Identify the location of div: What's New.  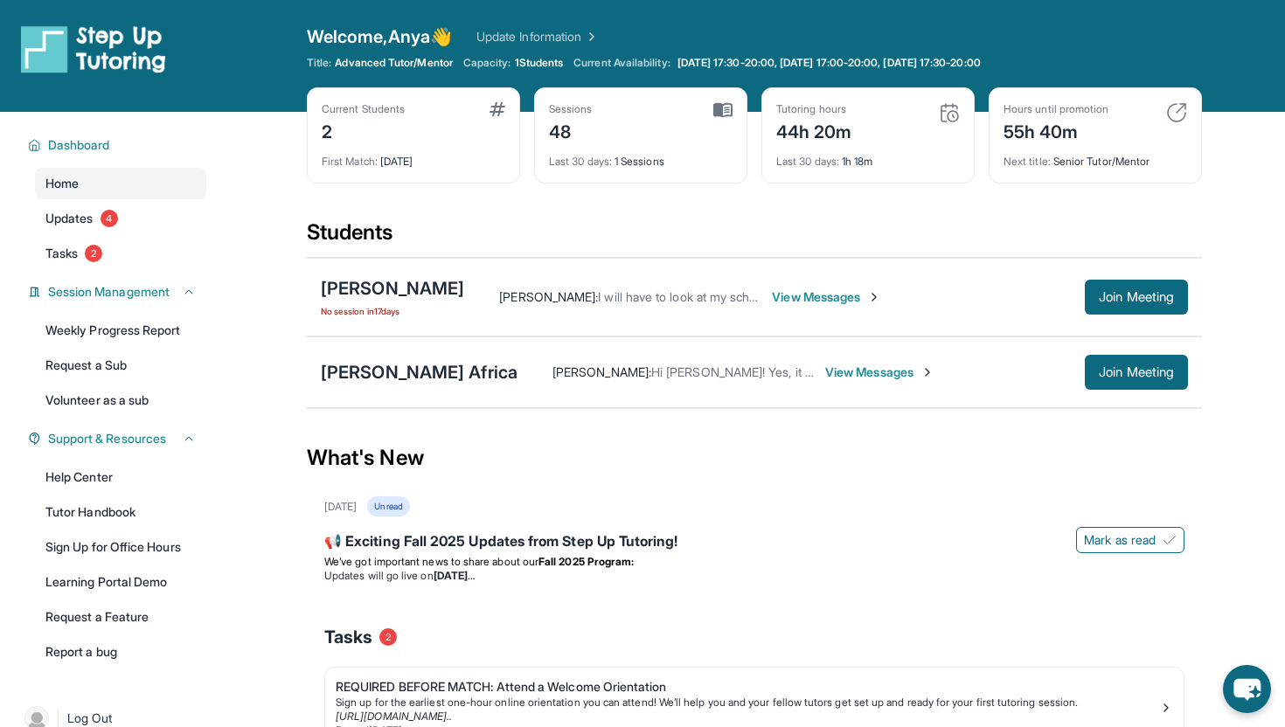
(754, 458).